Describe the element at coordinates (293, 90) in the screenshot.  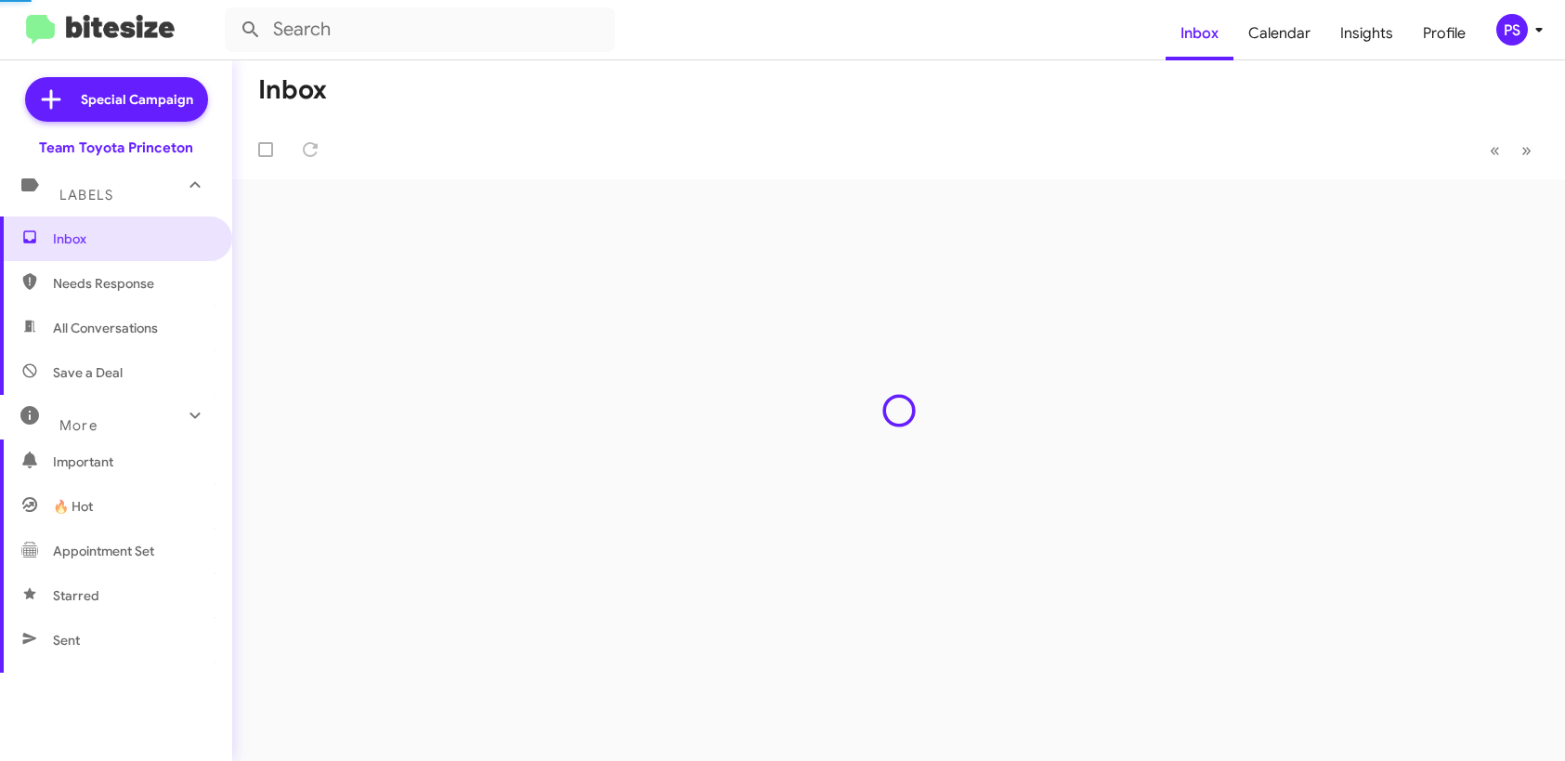
I see `h1: Inbox` at that location.